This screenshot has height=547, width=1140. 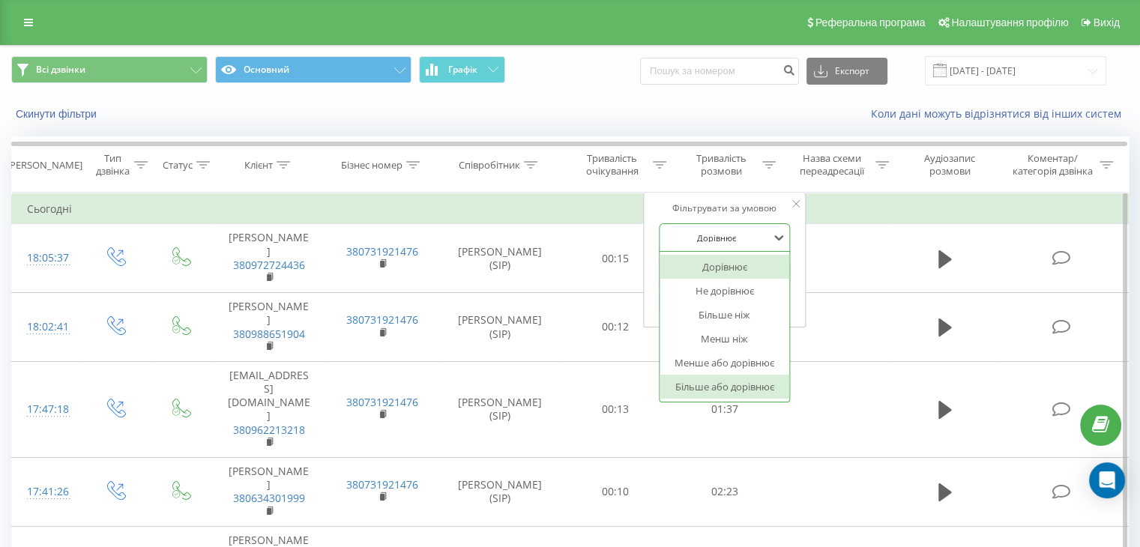 I want to click on a: 380634301999, so click(x=269, y=498).